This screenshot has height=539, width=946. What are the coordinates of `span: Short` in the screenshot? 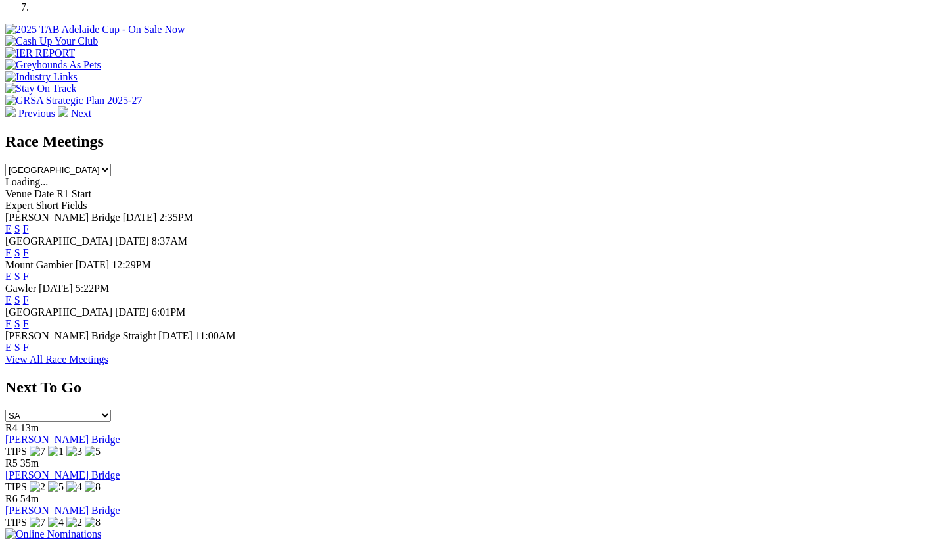 It's located at (47, 205).